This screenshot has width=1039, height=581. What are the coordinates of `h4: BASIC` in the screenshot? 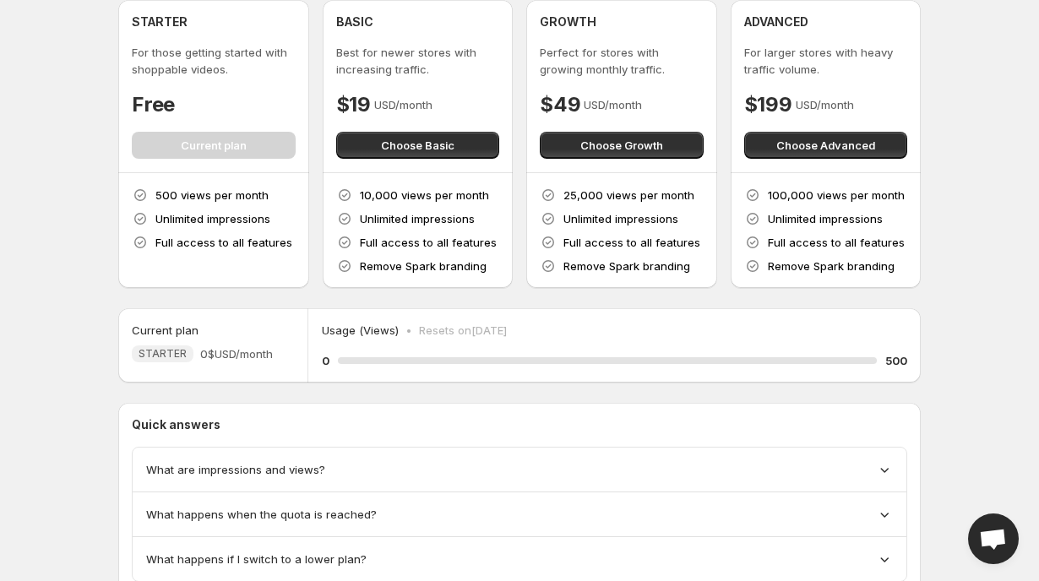 It's located at (355, 22).